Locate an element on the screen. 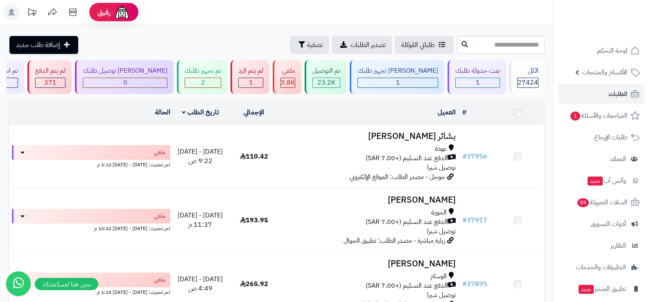 The height and width of the screenshot is (302, 649). img: ai-face.png is located at coordinates (122, 12).